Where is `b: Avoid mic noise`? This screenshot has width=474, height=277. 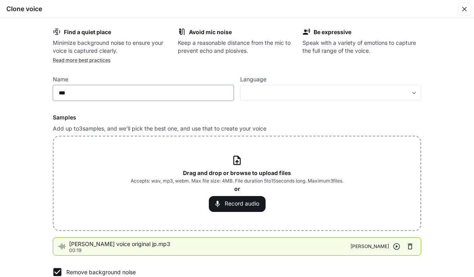 b: Avoid mic noise is located at coordinates (210, 32).